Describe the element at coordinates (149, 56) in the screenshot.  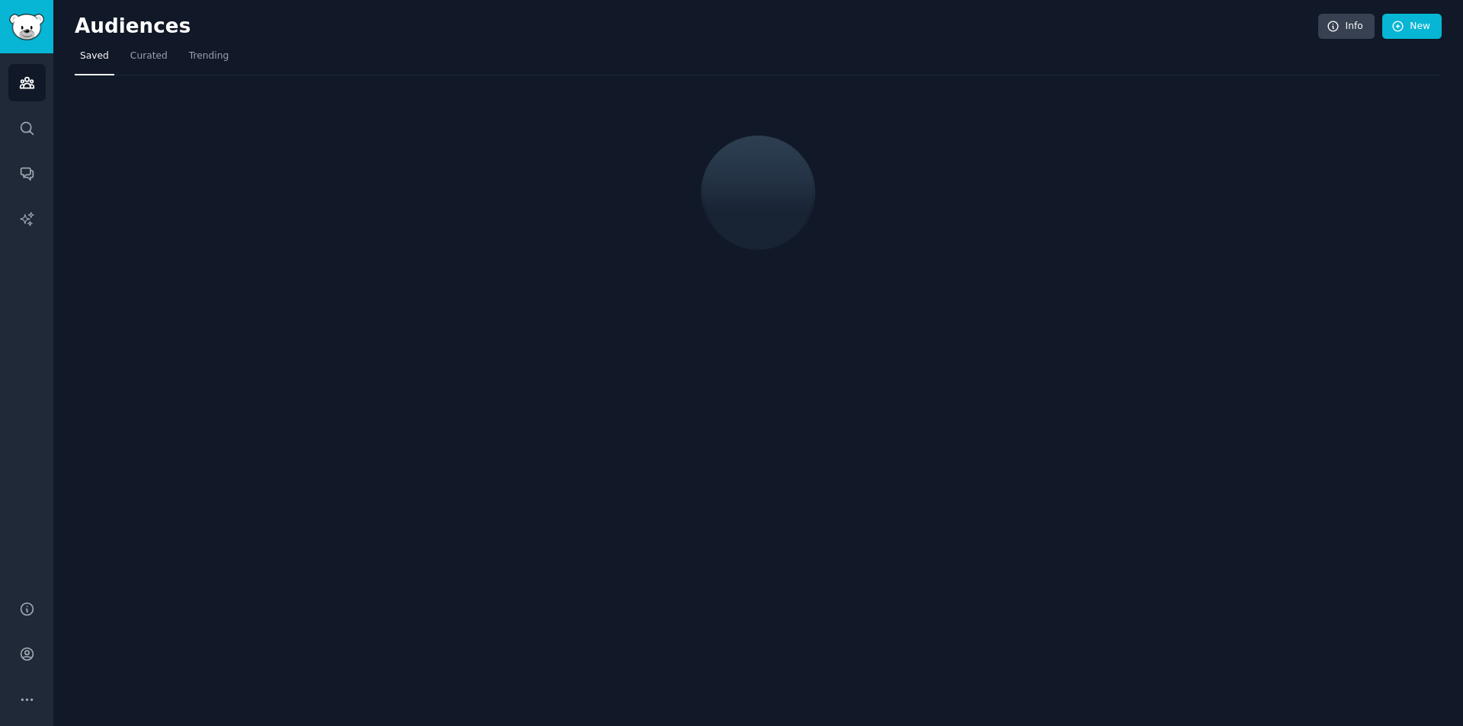
I see `span: Curated` at that location.